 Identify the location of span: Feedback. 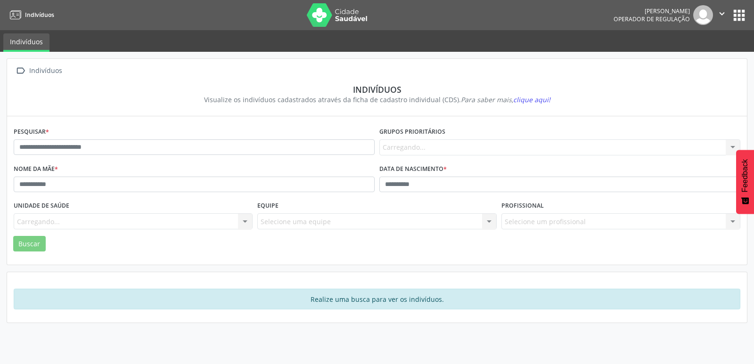
(745, 176).